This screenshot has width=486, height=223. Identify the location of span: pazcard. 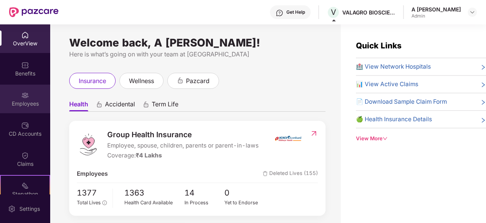
(198, 81).